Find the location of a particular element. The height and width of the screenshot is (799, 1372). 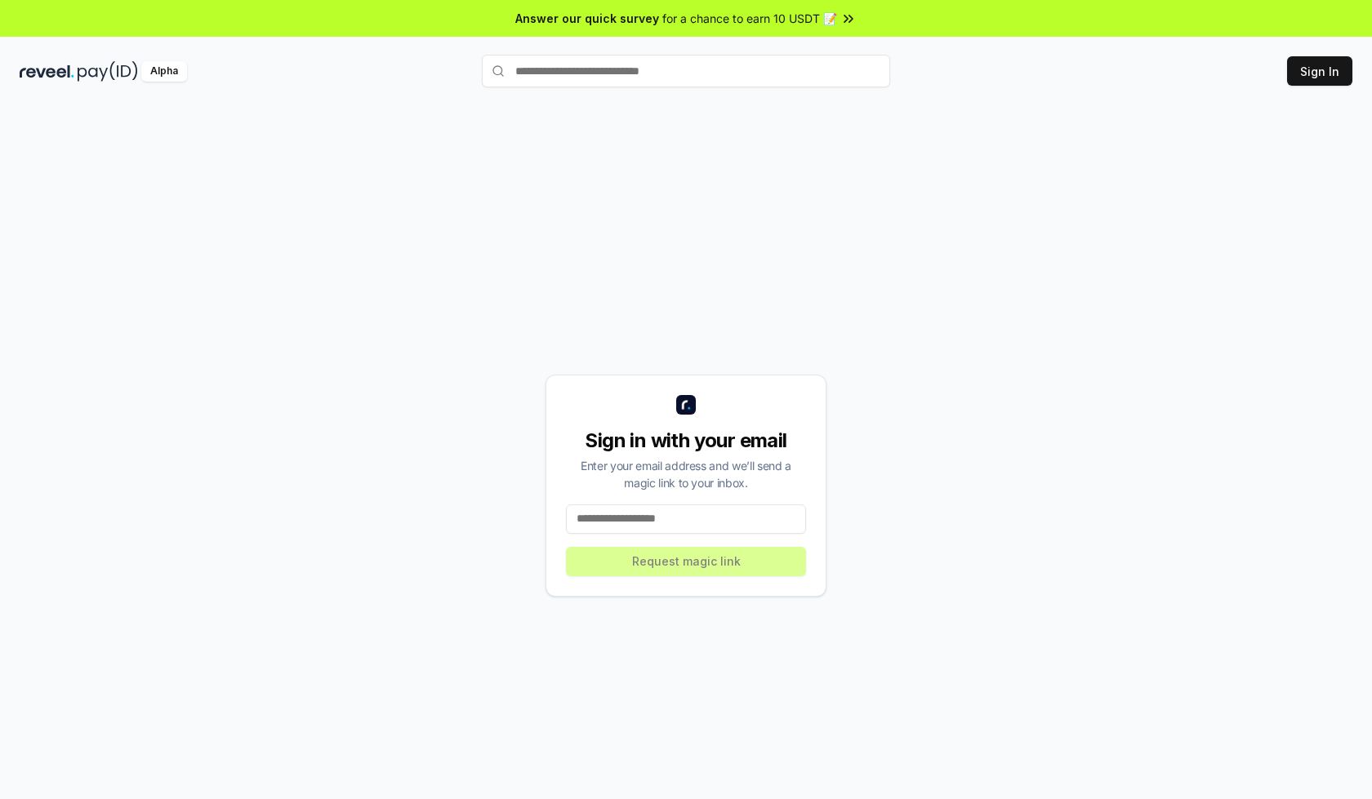

img: pay_id is located at coordinates (108, 71).